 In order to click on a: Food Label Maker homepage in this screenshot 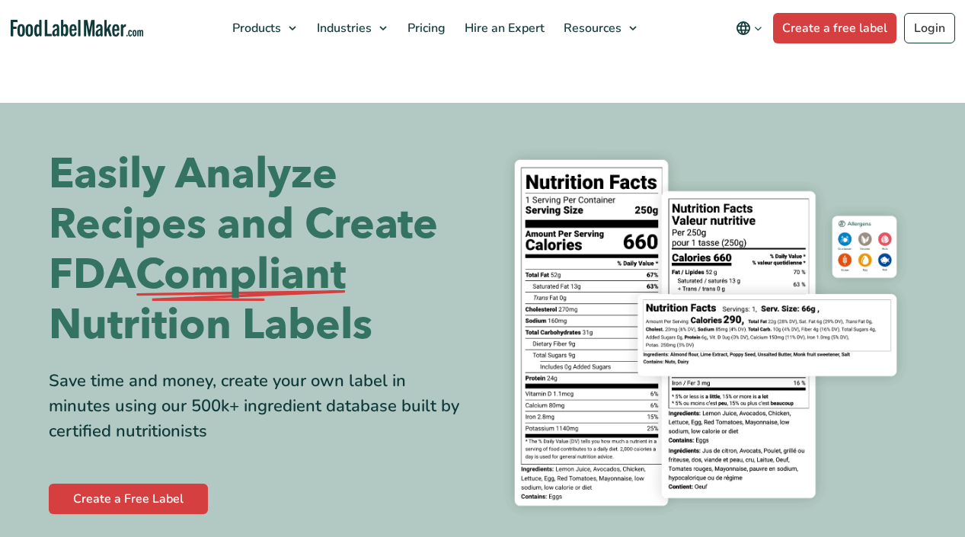, I will do `click(77, 28)`.